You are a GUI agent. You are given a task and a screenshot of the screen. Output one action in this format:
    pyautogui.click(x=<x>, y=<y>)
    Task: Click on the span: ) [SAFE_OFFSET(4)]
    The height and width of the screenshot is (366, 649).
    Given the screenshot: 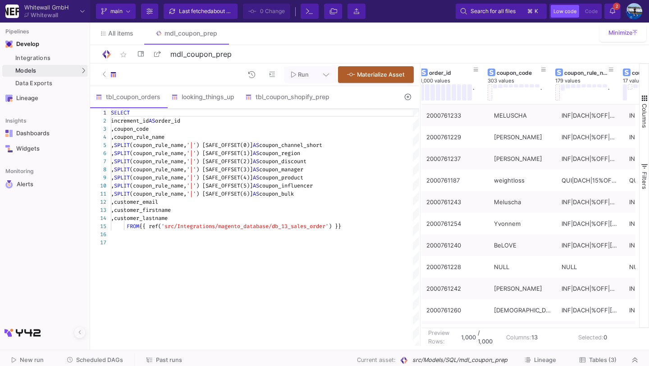 What is the action you would take?
    pyautogui.click(x=225, y=178)
    